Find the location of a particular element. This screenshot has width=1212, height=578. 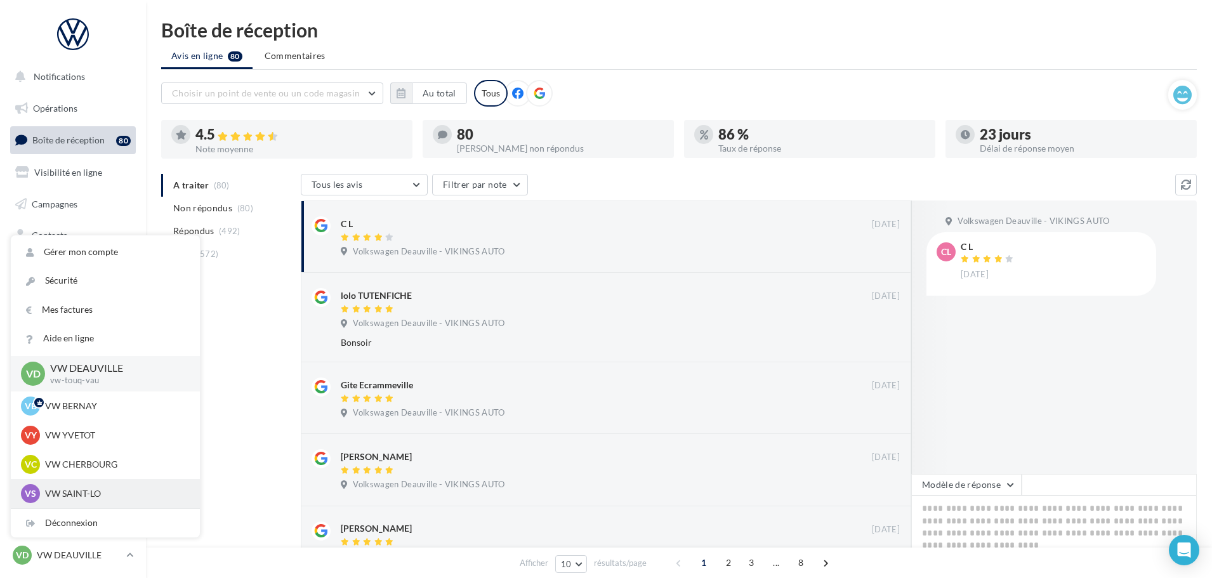

a: PLV et print personnalisable is located at coordinates (73, 335).